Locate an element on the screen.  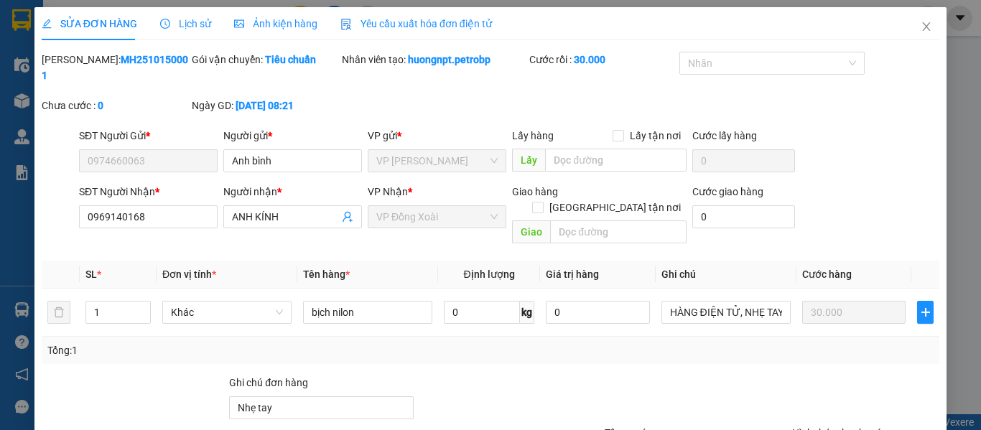
label: Ghi chú đơn hàng is located at coordinates (269, 383).